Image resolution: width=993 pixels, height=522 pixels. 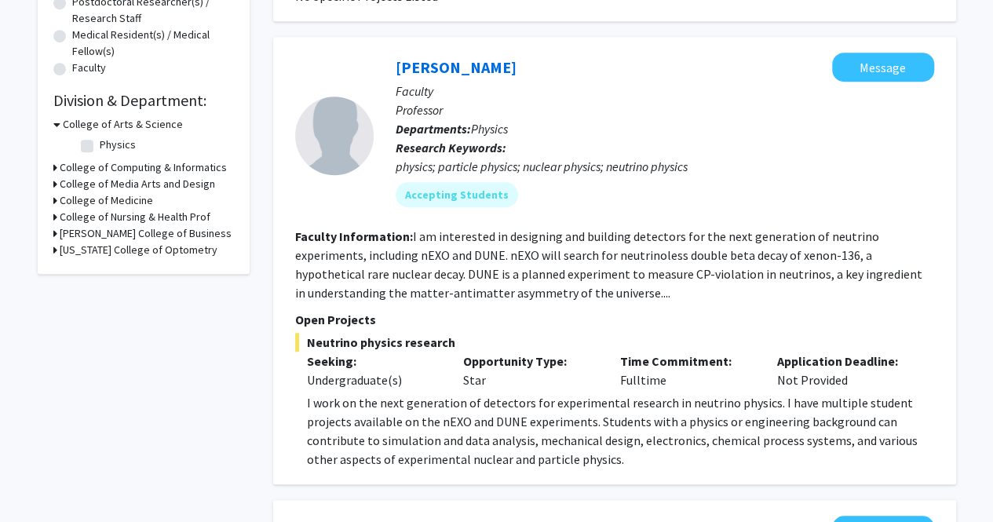 I want to click on h3: College of Medicine, so click(x=106, y=200).